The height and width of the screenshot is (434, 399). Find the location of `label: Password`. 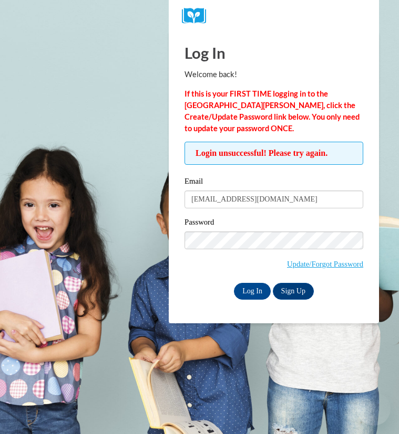

label: Password is located at coordinates (274, 224).